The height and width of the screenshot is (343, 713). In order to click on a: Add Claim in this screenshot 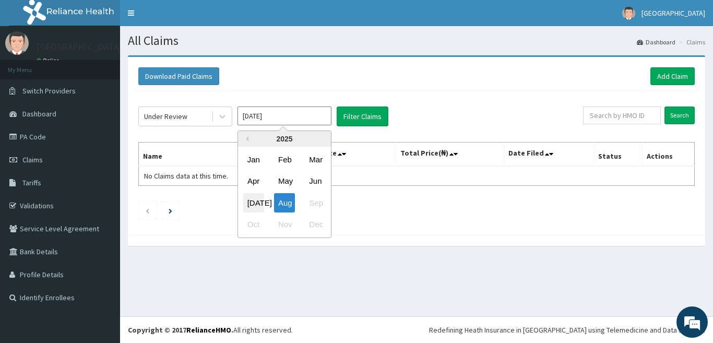, I will do `click(672, 76)`.